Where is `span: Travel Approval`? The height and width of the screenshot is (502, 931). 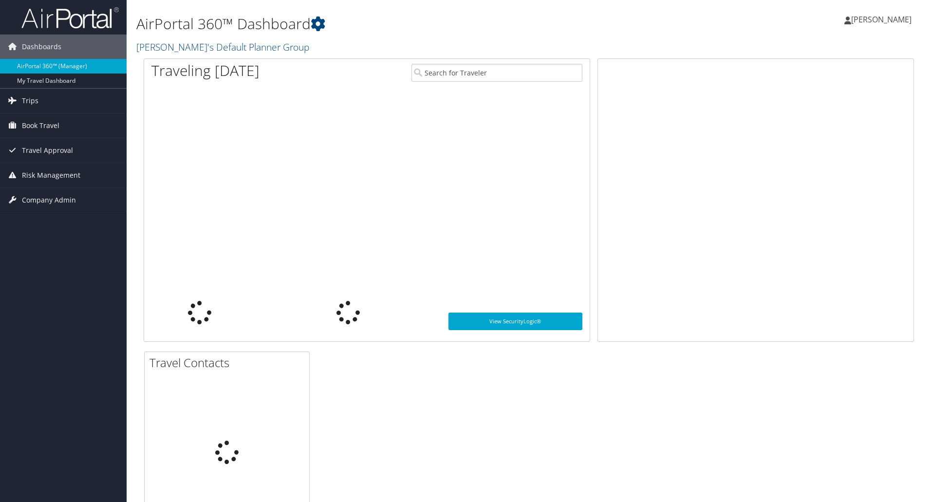
span: Travel Approval is located at coordinates (47, 151).